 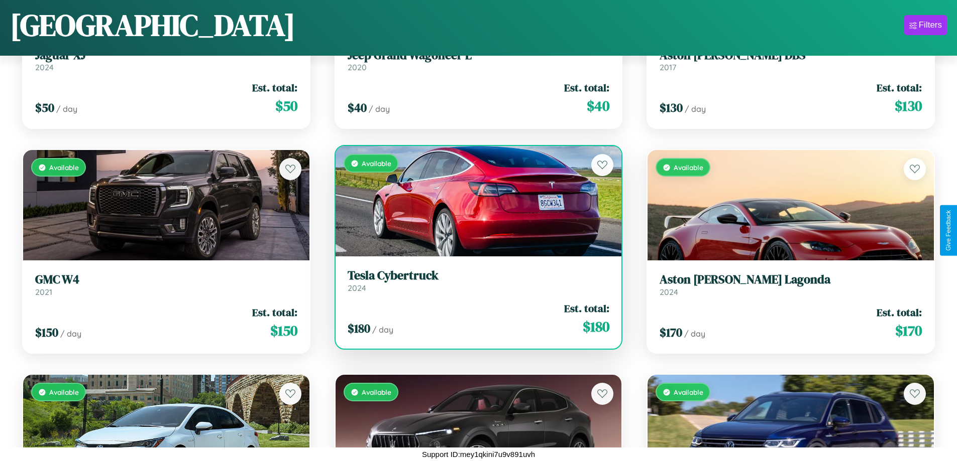 I want to click on a: Jaguar XJ2024, so click(x=166, y=60).